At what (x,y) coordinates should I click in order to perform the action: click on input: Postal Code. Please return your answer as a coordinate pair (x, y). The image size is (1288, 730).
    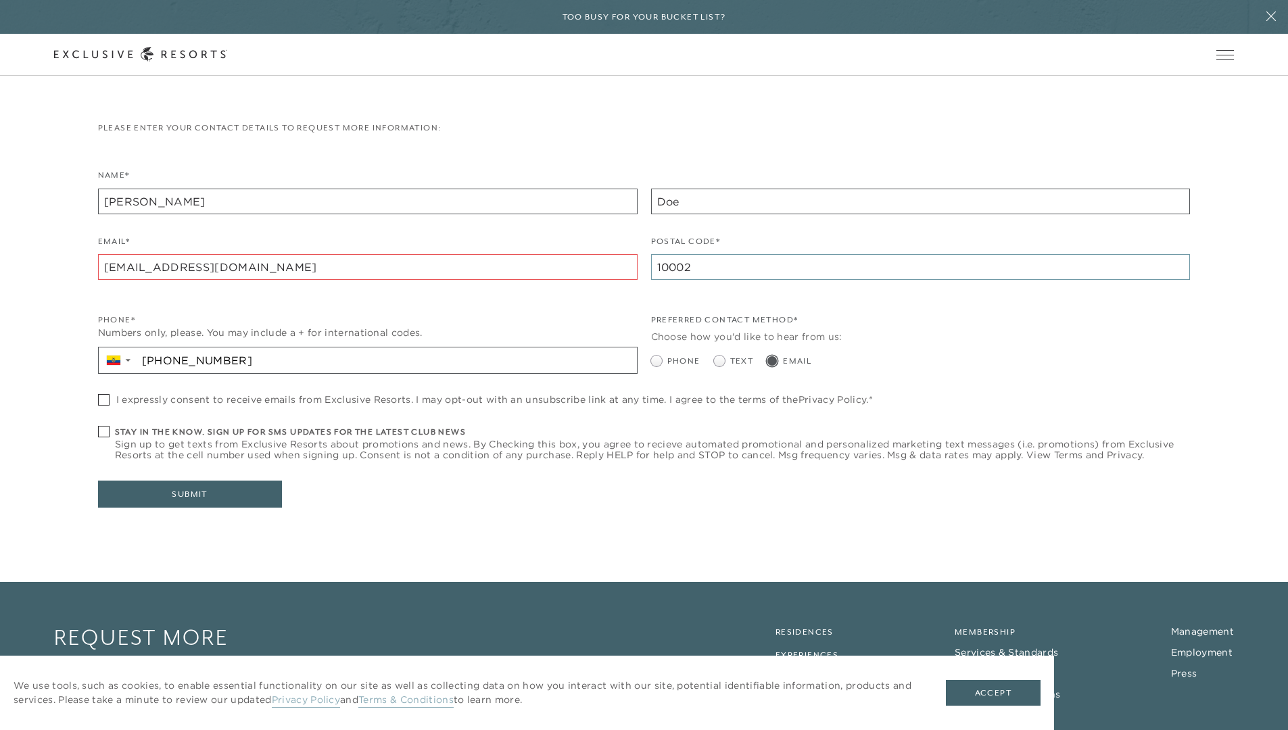
    Looking at the image, I should click on (921, 267).